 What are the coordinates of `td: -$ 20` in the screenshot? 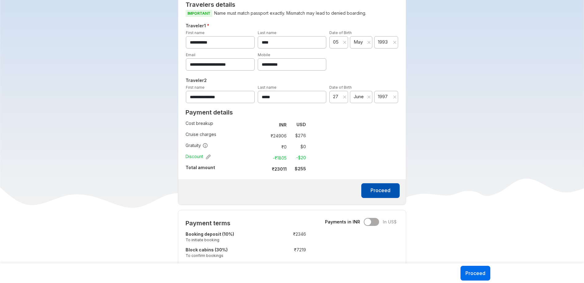 It's located at (297, 158).